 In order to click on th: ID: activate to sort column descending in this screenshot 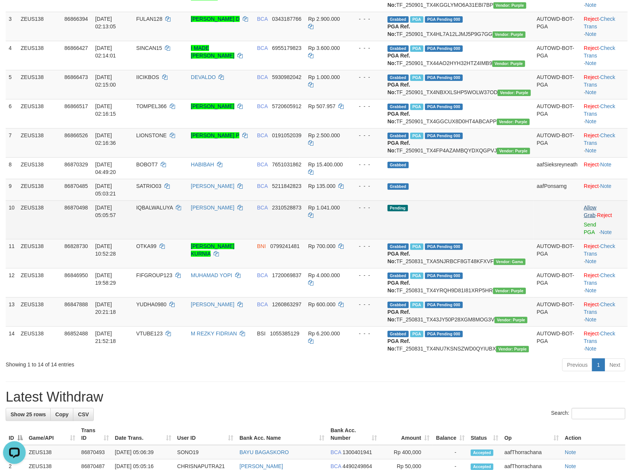, I will do `click(16, 434)`.